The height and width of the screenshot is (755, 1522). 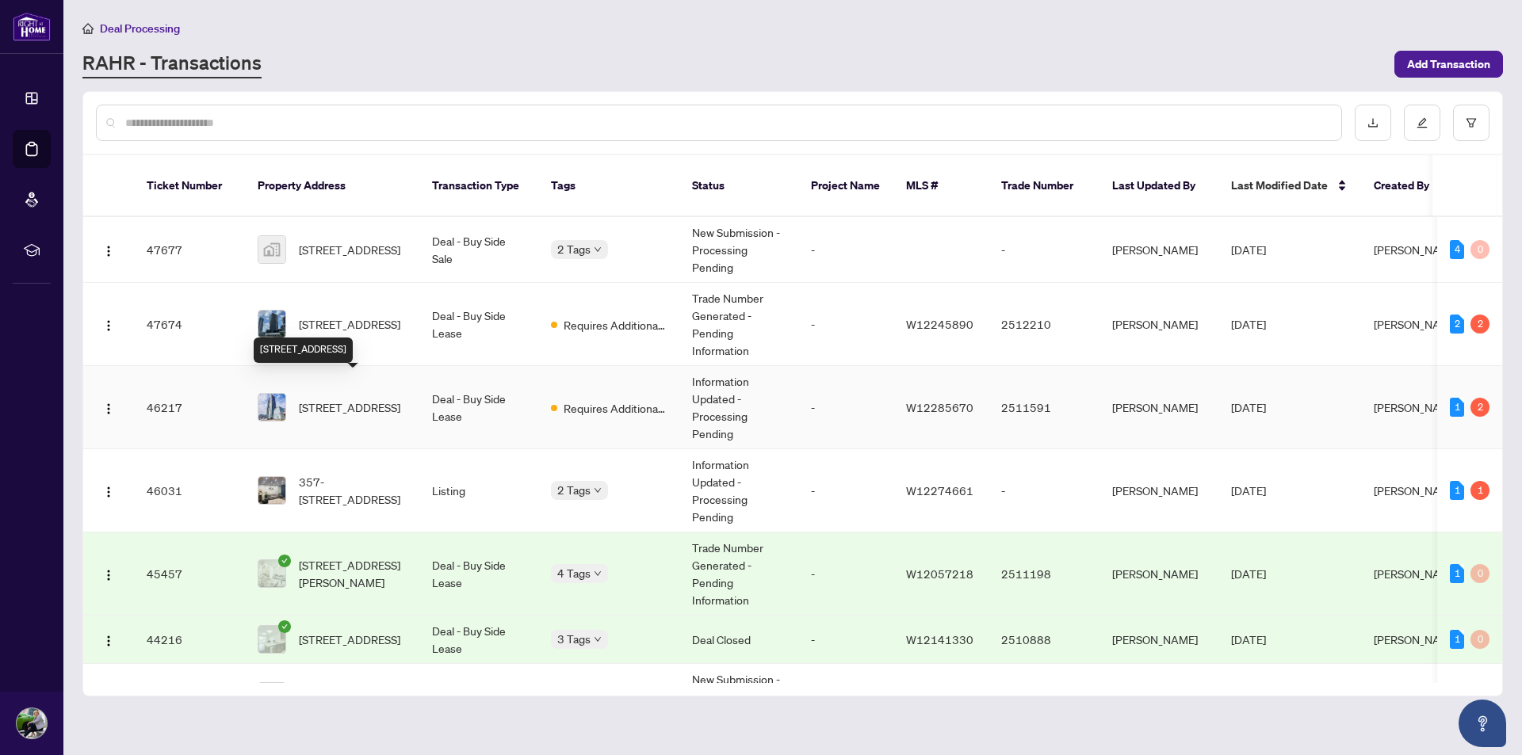 I want to click on button: download, so click(x=1373, y=123).